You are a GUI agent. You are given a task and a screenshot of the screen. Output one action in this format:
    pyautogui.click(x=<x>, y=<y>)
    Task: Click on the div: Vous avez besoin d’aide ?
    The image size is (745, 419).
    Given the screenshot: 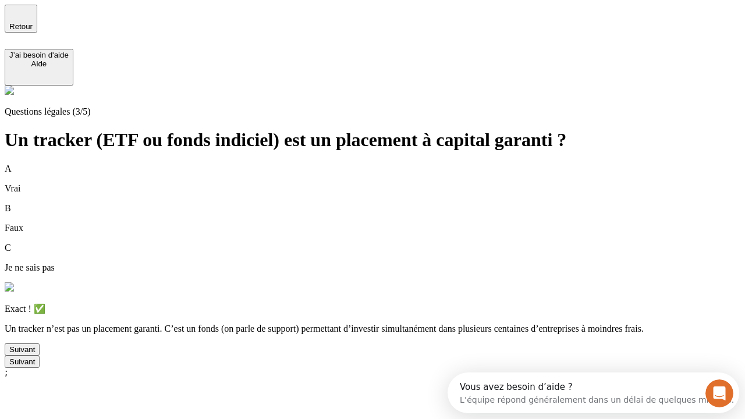 What is the action you would take?
    pyautogui.click(x=149, y=15)
    